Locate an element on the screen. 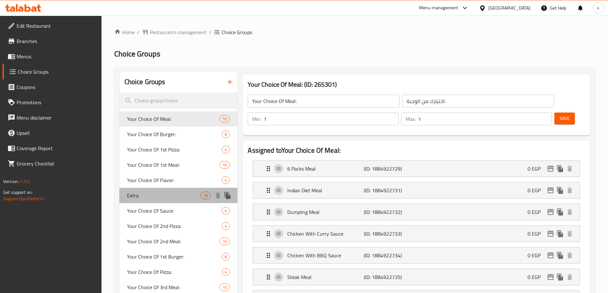 Image resolution: width=608 pixels, height=293 pixels. p: Indian Diet Meal is located at coordinates (325, 190).